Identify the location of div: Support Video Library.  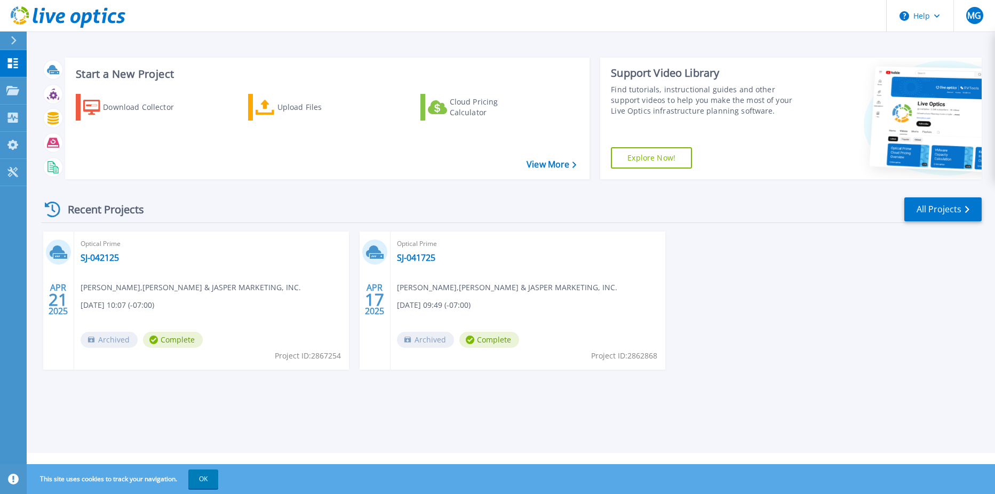
(708, 73).